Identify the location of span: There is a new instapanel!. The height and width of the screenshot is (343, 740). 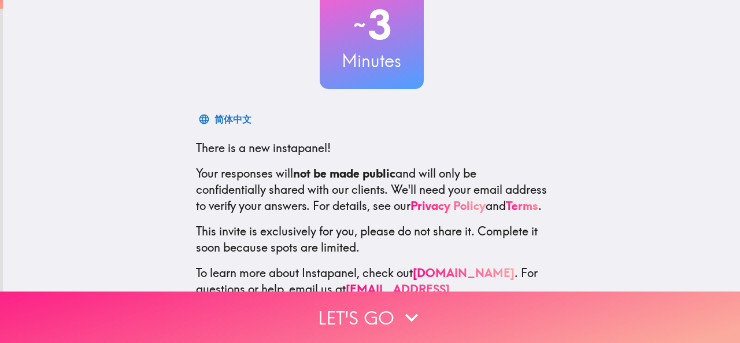
(263, 147).